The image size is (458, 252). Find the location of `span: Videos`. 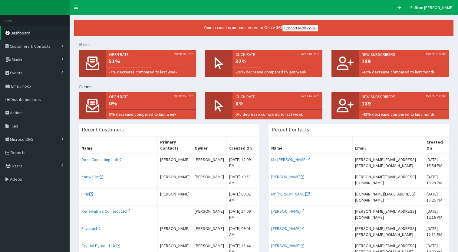

span: Videos is located at coordinates (16, 179).